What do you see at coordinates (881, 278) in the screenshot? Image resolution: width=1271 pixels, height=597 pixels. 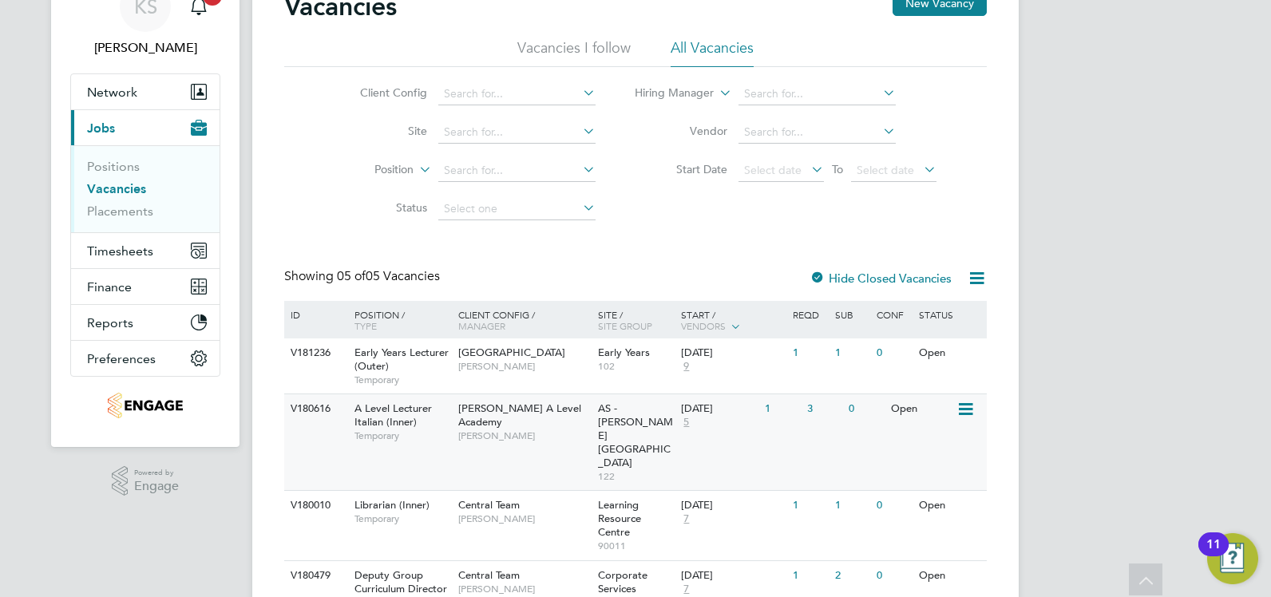 I see `label: Hide Closed Vacancies` at bounding box center [881, 278].